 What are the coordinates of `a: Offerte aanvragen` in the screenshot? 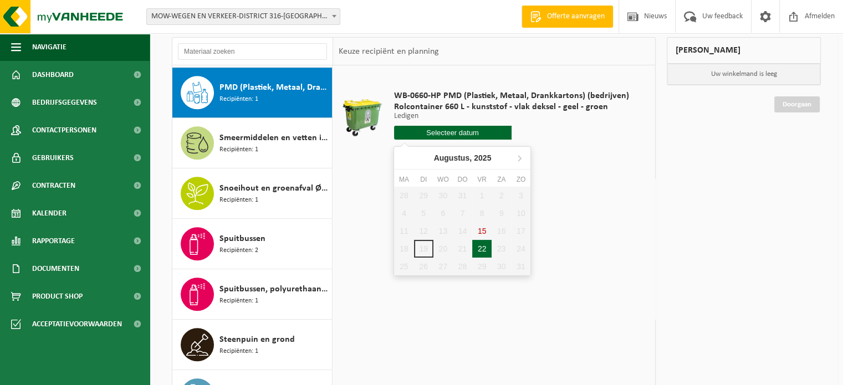 It's located at (567, 17).